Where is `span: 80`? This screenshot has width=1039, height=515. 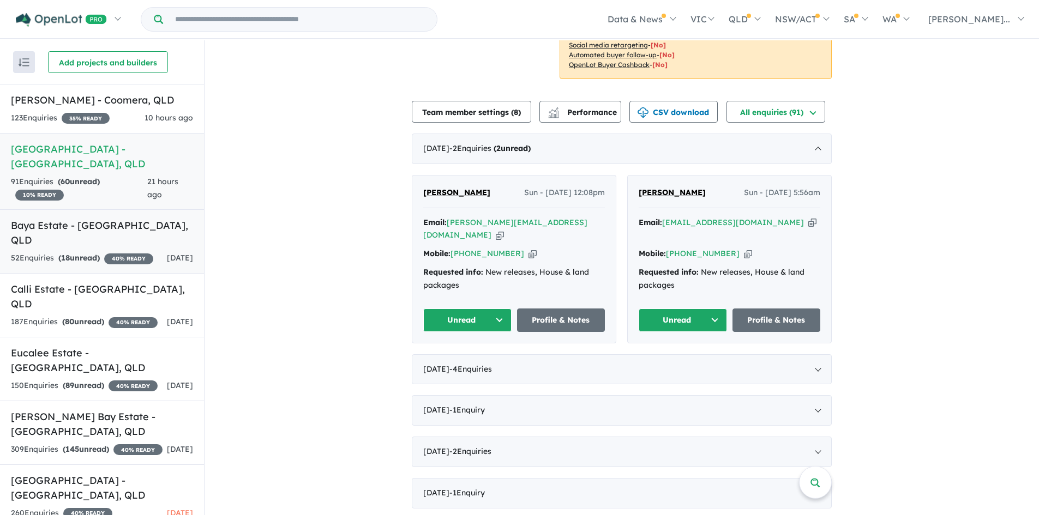
span: 80 is located at coordinates (69, 322).